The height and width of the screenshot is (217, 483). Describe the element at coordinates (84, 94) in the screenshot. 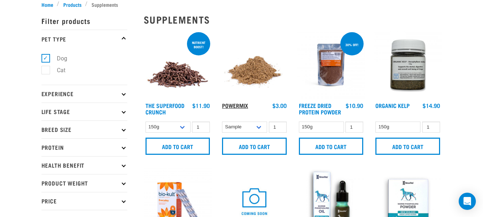

I see `p: Experience` at that location.